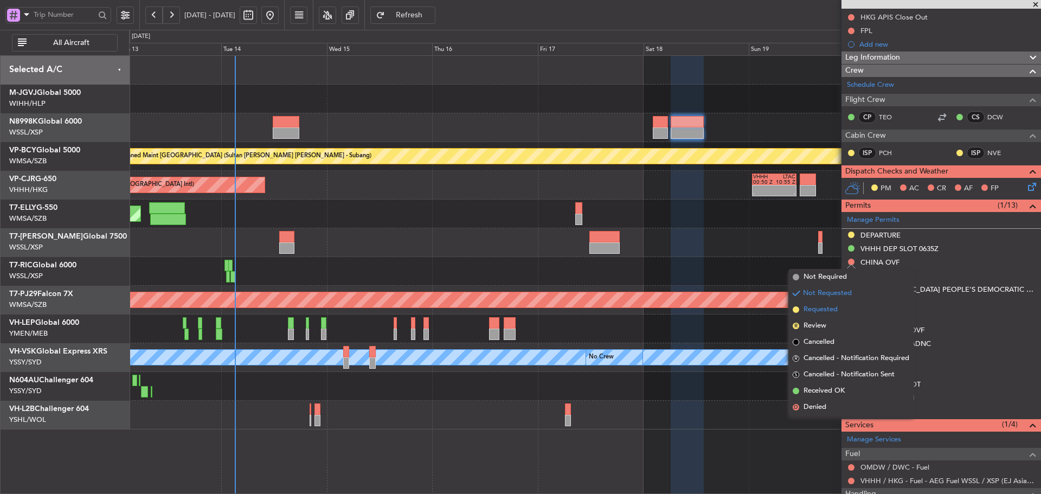 This screenshot has width=1041, height=494. What do you see at coordinates (858, 206) in the screenshot?
I see `span: Permits` at bounding box center [858, 206].